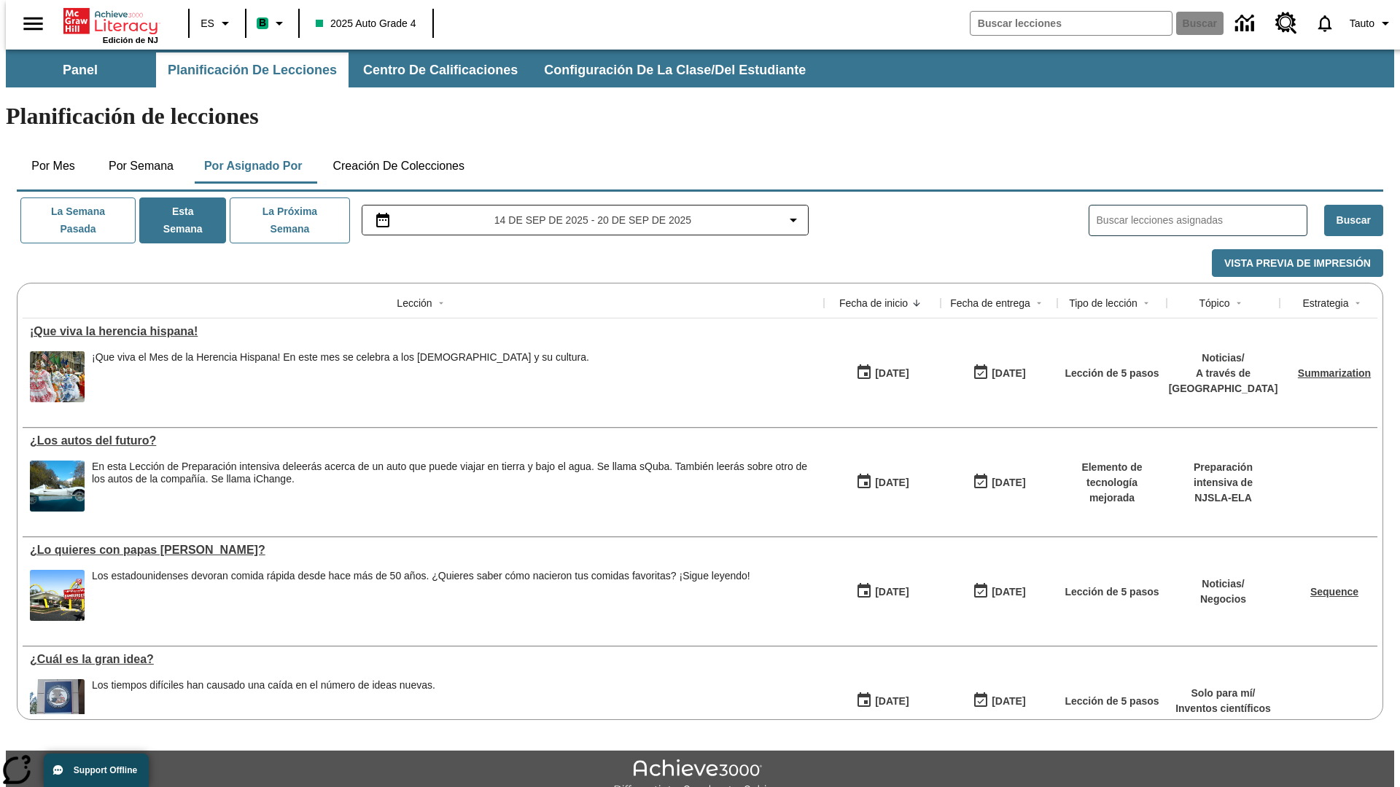  Describe the element at coordinates (80, 70) in the screenshot. I see `button: Panel` at that location.